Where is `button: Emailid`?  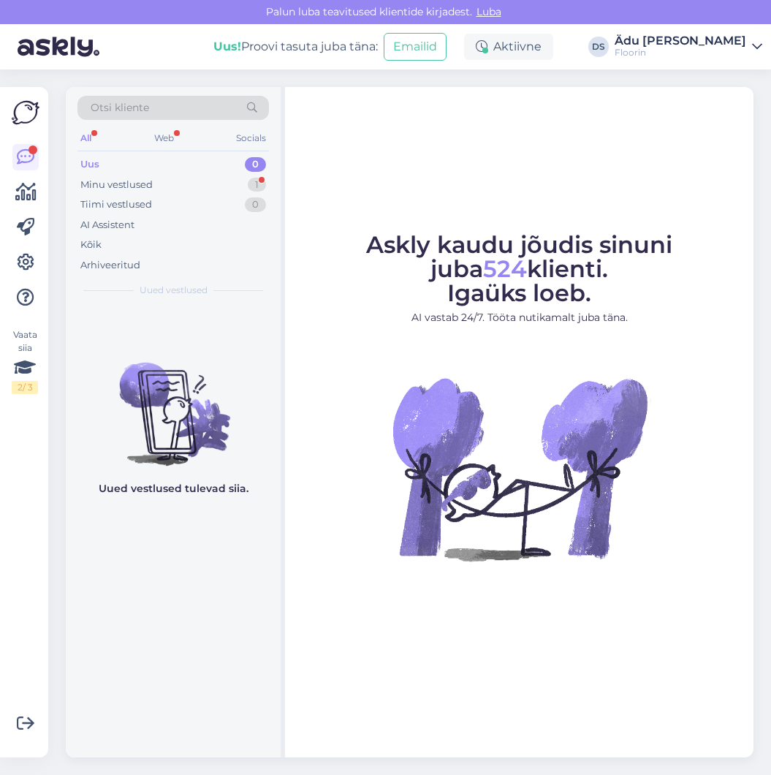
button: Emailid is located at coordinates (415, 47).